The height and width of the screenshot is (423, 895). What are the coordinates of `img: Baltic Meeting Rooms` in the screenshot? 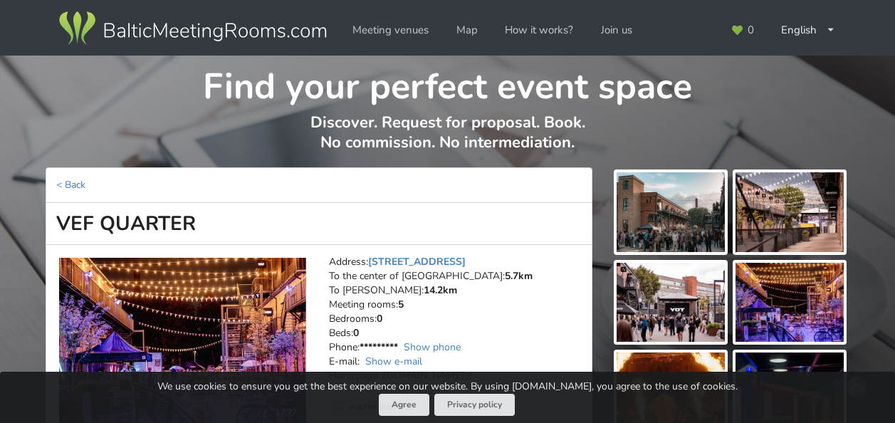 It's located at (192, 28).